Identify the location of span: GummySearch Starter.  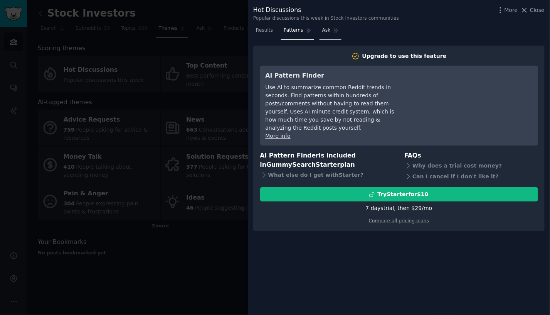
(303, 164).